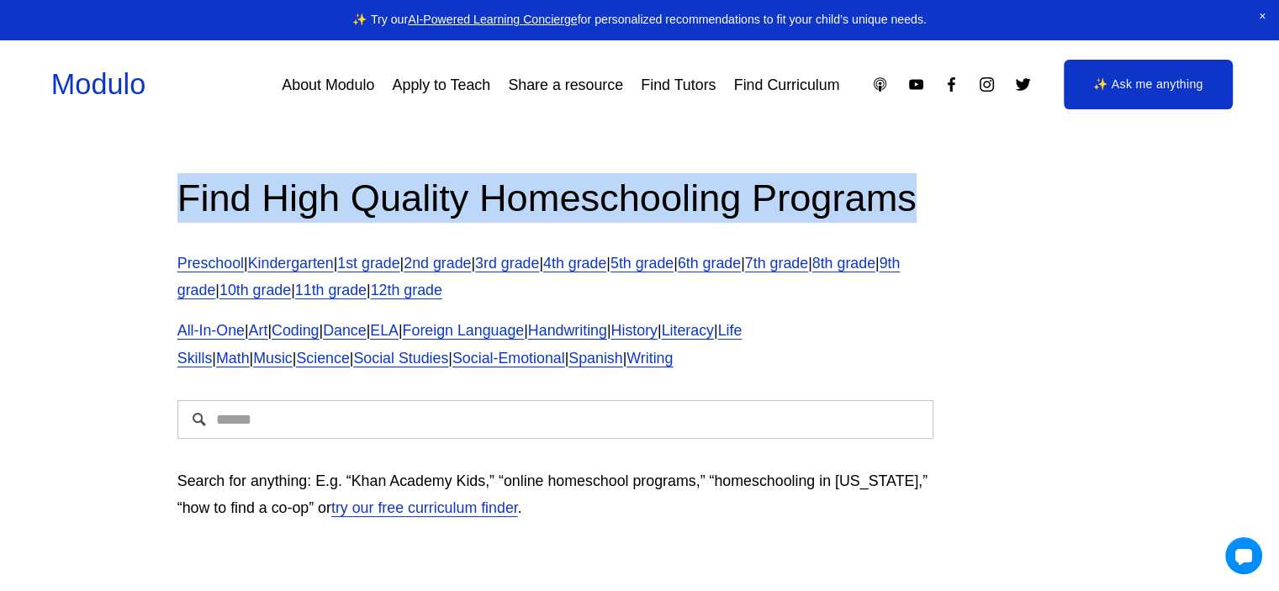  What do you see at coordinates (556, 494) in the screenshot?
I see `p: Search for anything: E.g. “Khan Academy Kids,” “online homeschool programs,” “homeschooling in [U...` at bounding box center [556, 494].